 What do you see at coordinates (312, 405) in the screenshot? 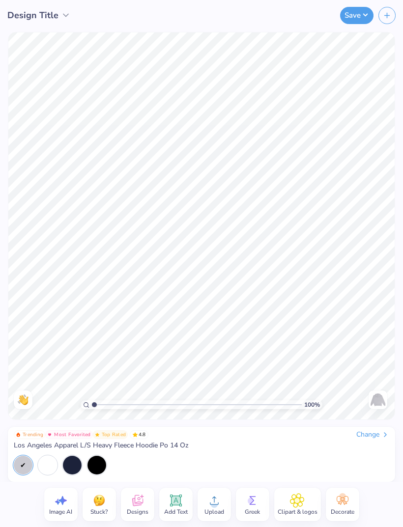
I see `span: 100 %` at bounding box center [312, 405].